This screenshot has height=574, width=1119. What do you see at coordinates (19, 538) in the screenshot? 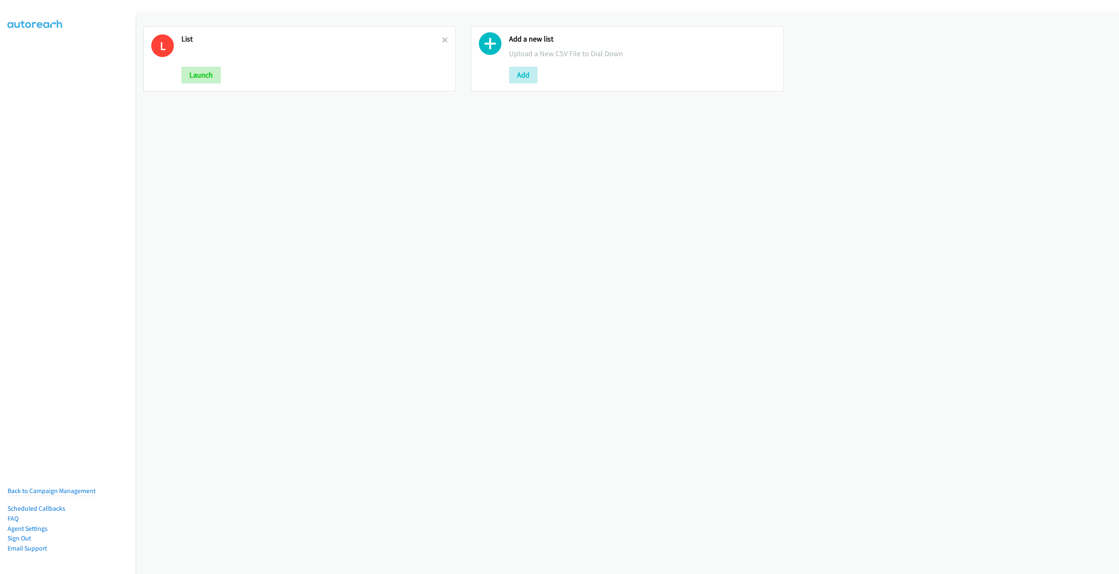
I see `a: Sign Out` at bounding box center [19, 538].